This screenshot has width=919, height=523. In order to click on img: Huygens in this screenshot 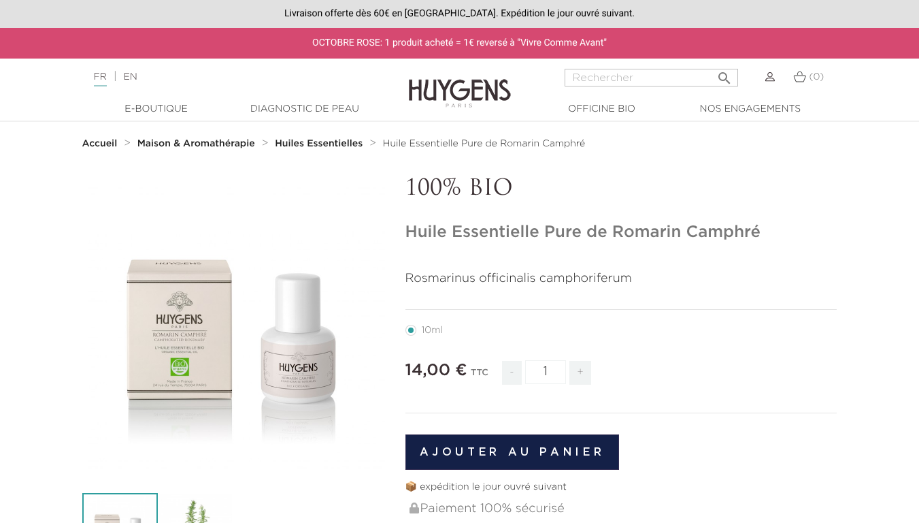, I will do `click(460, 83)`.